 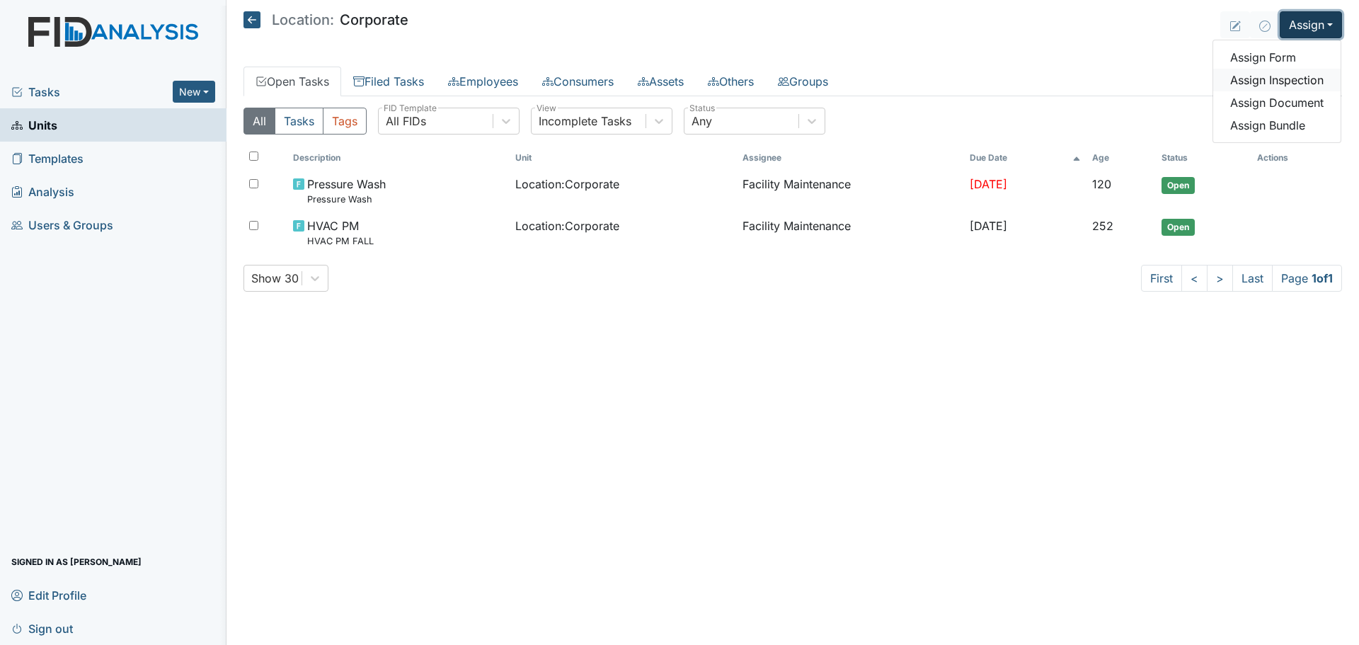 What do you see at coordinates (62, 224) in the screenshot?
I see `span: Users & Groups` at bounding box center [62, 224].